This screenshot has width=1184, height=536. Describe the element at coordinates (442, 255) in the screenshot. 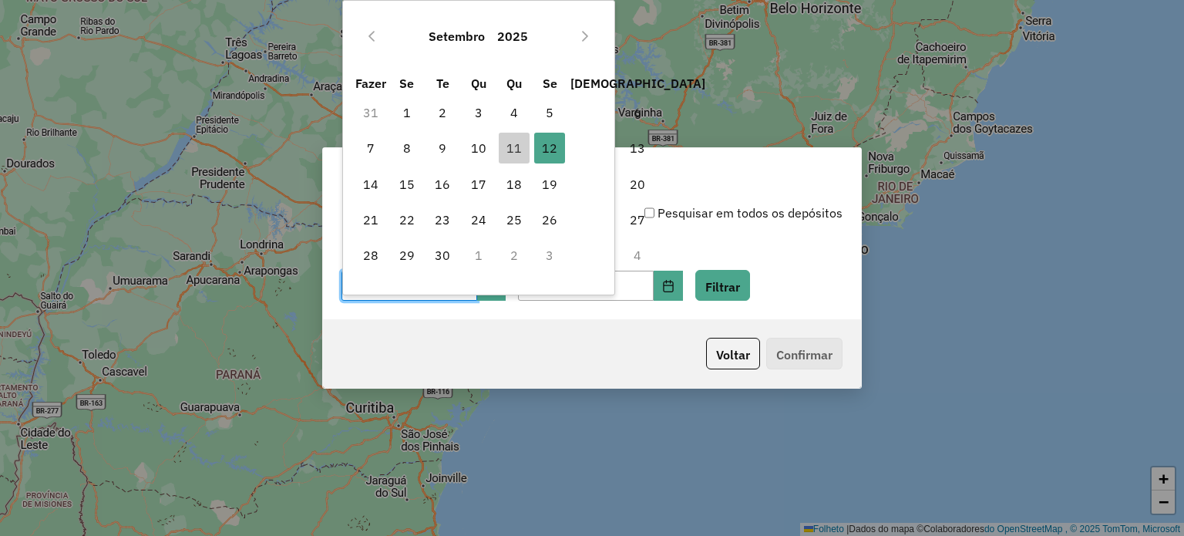

I see `td: 30` at that location.